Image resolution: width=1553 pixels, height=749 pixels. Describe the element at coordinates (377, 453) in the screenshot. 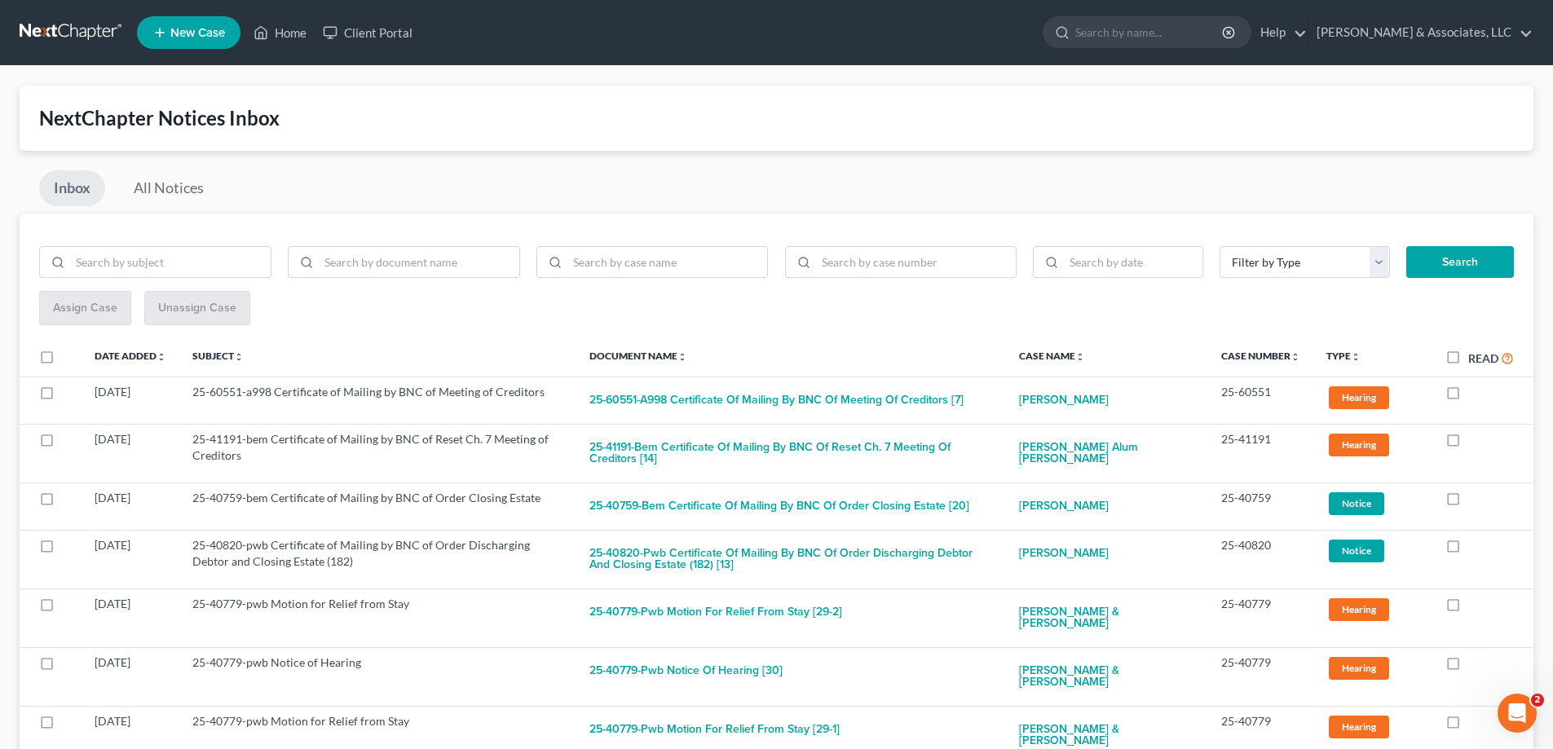

I see `td: 25-41191-bem Certificate of Mailing by BNC of Reset Ch. 7 Meeting of Creditors` at that location.